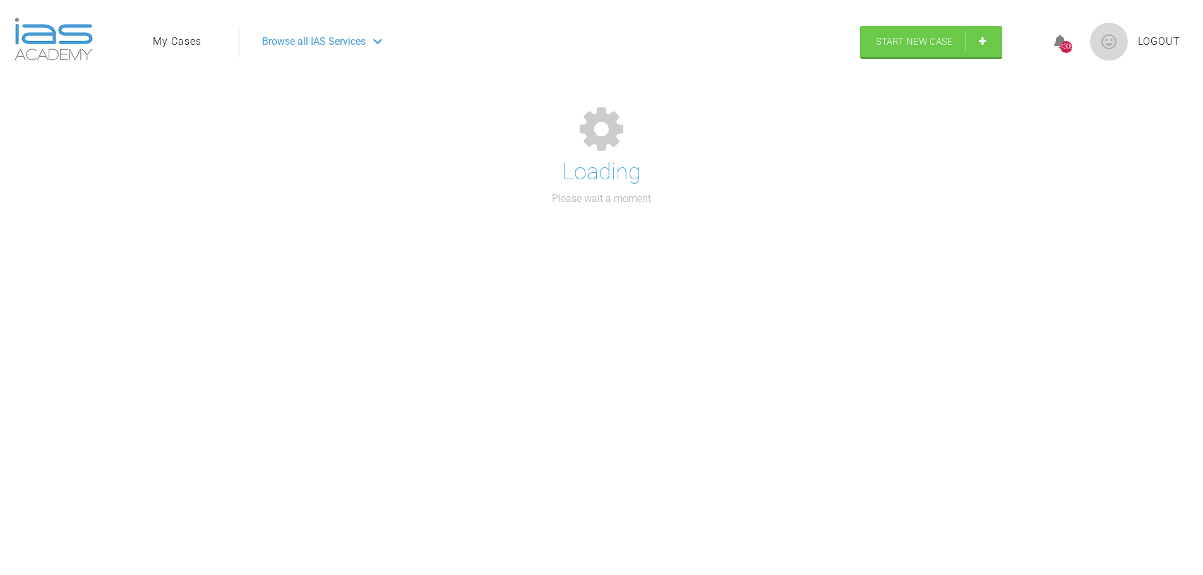 The width and height of the screenshot is (1203, 575). I want to click on span: Logout, so click(1159, 42).